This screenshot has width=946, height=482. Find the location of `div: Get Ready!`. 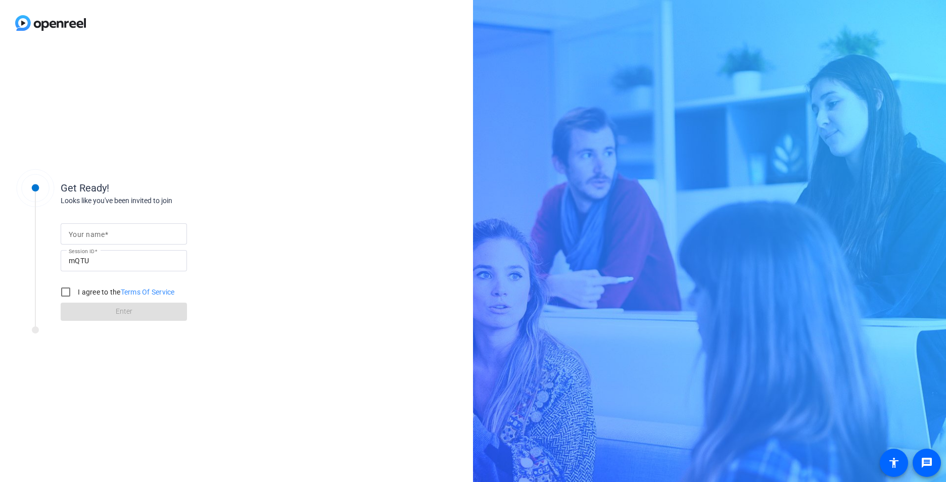

div: Get Ready! is located at coordinates (162, 188).